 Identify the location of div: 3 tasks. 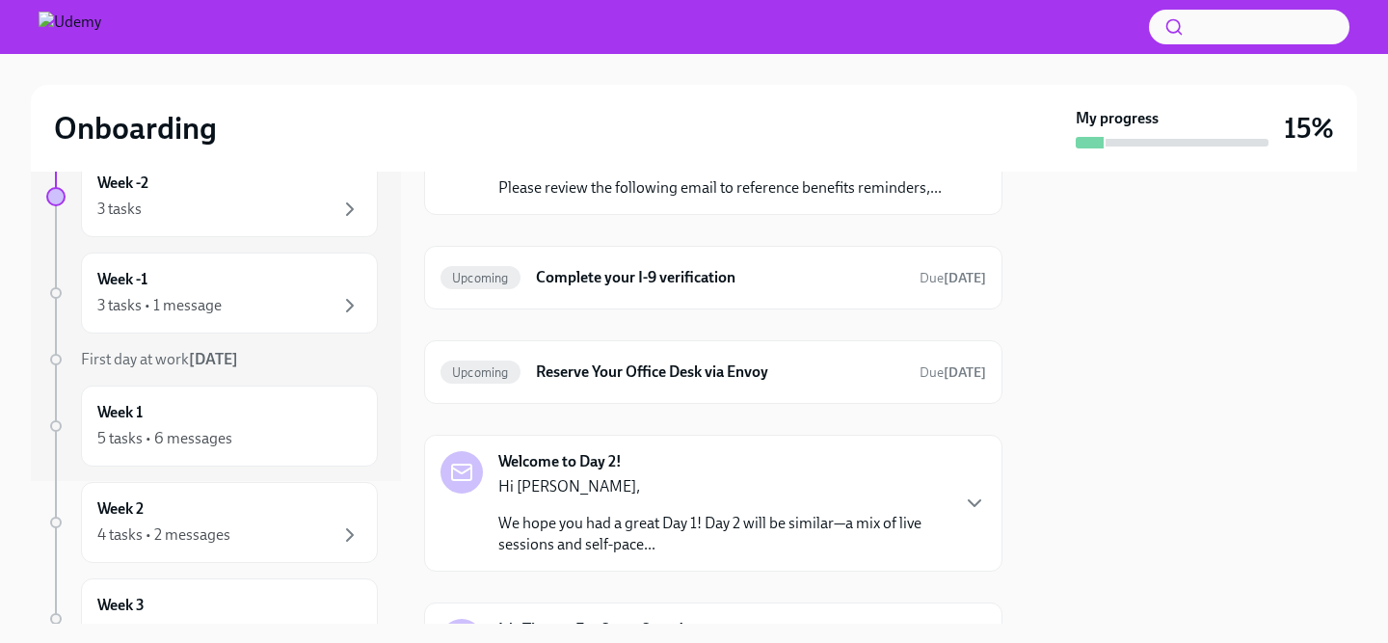
(120, 209).